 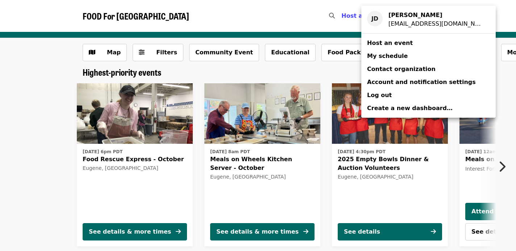 I want to click on span: Account and notification settings, so click(x=421, y=82).